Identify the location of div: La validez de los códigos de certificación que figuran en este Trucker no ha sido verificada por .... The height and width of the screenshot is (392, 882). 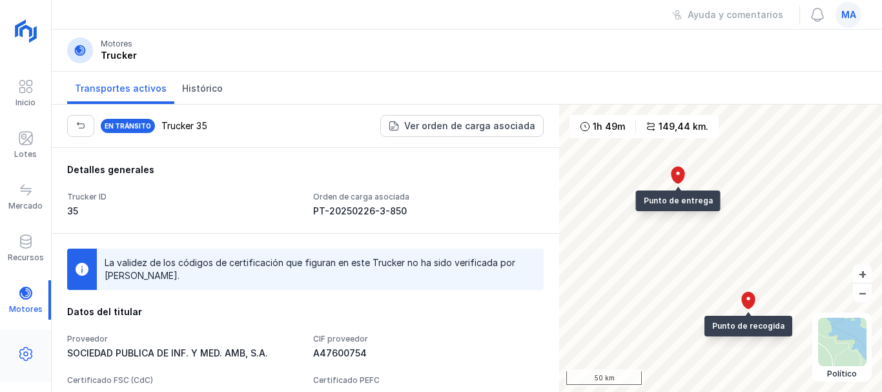
(315, 269).